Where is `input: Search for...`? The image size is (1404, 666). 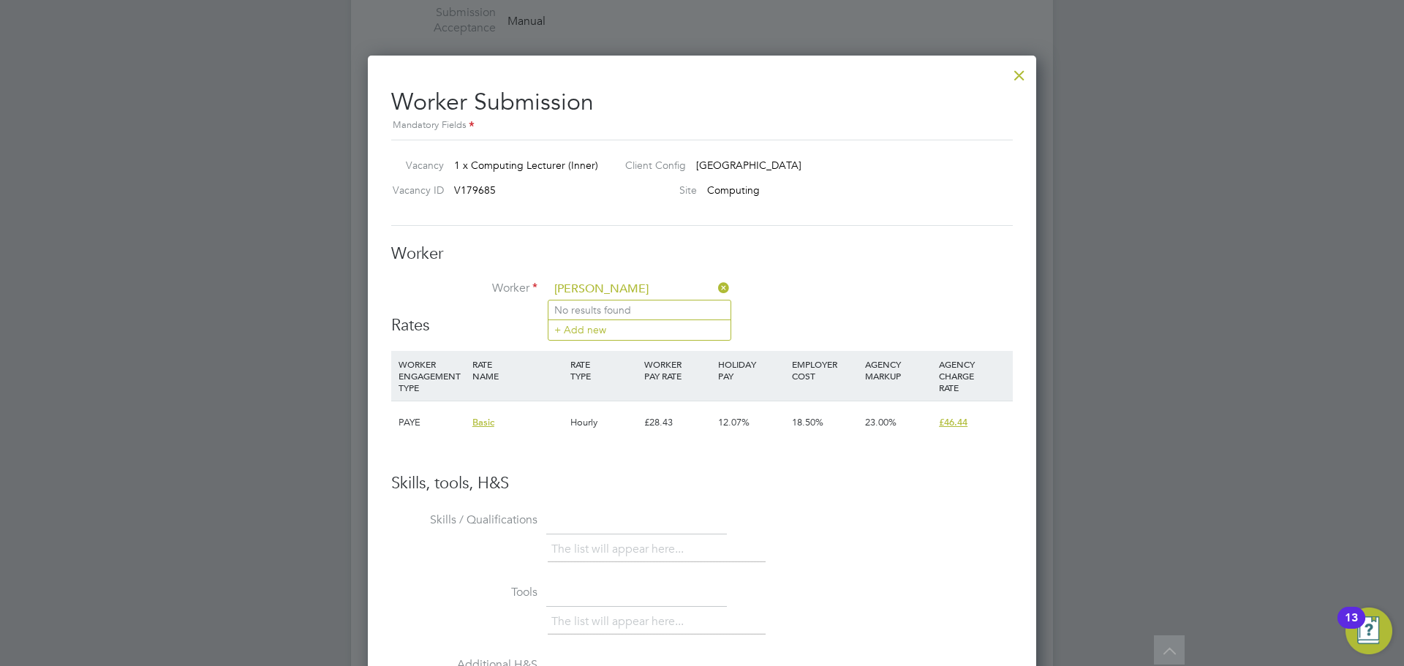
input: Search for... is located at coordinates (639, 290).